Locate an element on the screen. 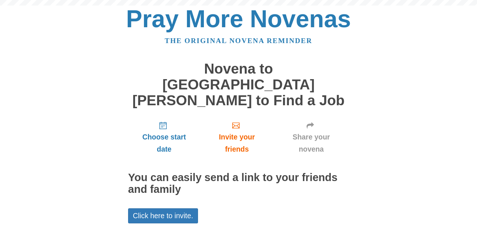 The image size is (477, 237). a: Share your novena is located at coordinates (311, 137).